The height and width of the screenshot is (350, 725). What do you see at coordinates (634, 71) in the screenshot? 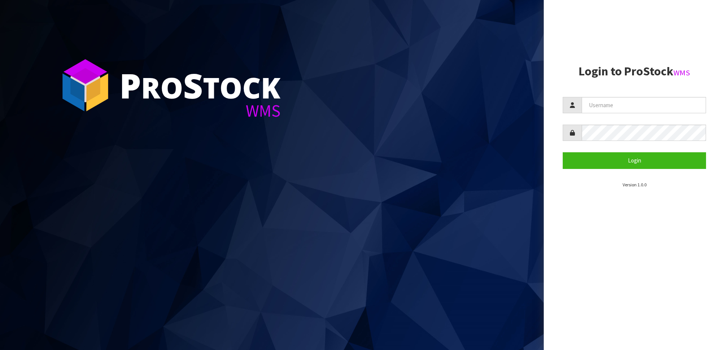
I see `h2: Login to ProStock` at bounding box center [634, 71].